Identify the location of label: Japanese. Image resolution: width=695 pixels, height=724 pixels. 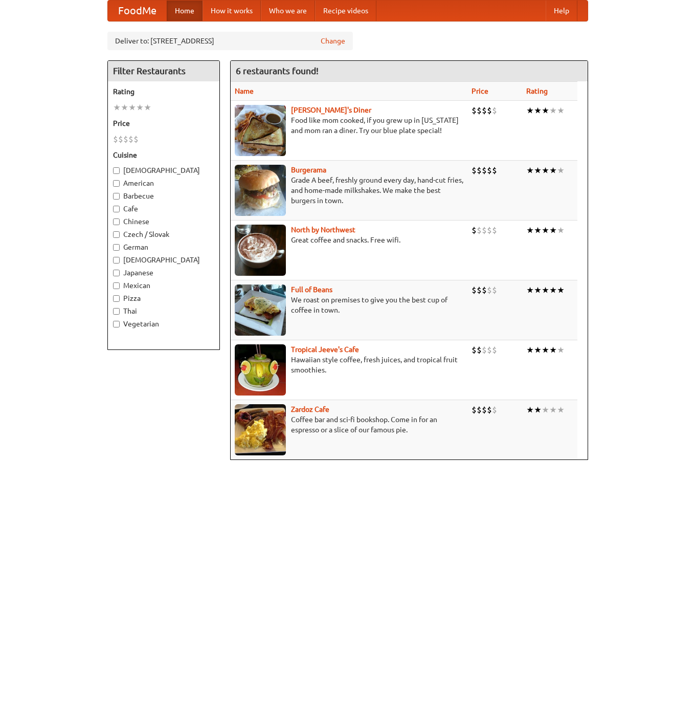
(164, 273).